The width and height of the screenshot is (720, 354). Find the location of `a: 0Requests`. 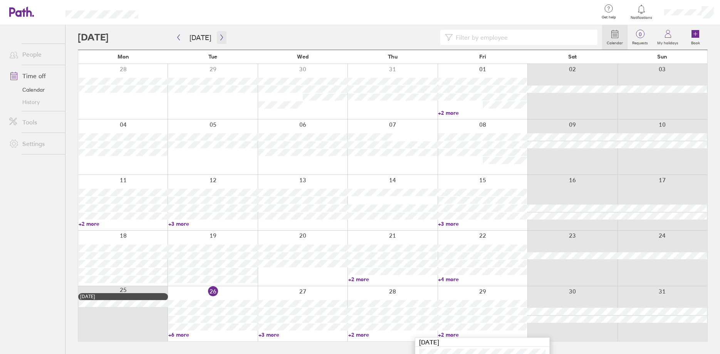

a: 0Requests is located at coordinates (640, 37).